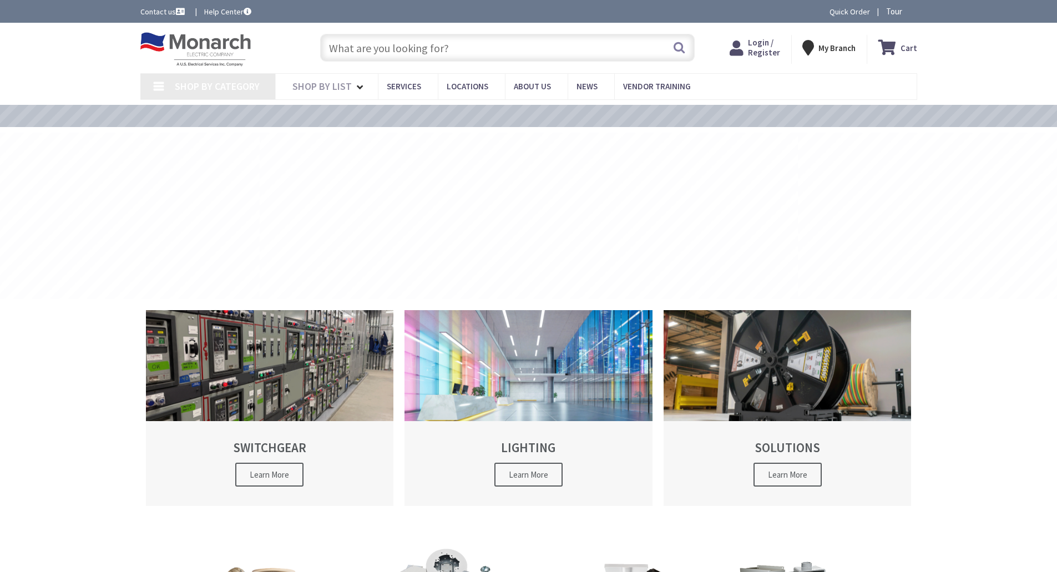 The width and height of the screenshot is (1057, 572). Describe the element at coordinates (404, 86) in the screenshot. I see `span: Services` at that location.